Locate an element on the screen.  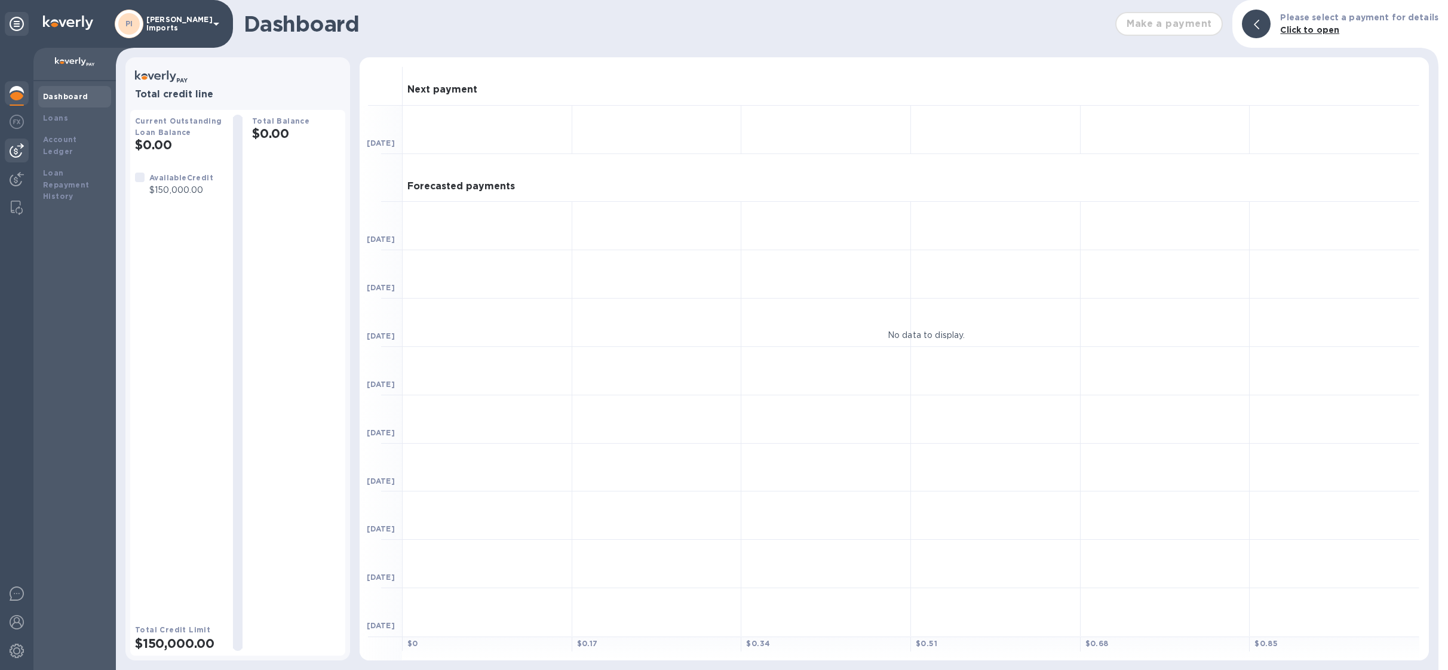
h3: Total credit line is located at coordinates (238, 94).